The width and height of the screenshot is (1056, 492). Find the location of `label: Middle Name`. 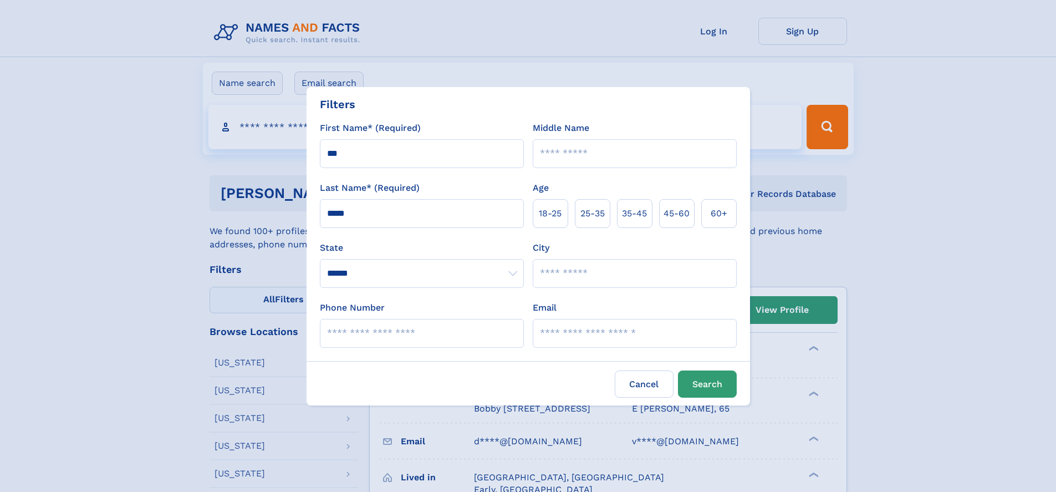

label: Middle Name is located at coordinates (561, 128).